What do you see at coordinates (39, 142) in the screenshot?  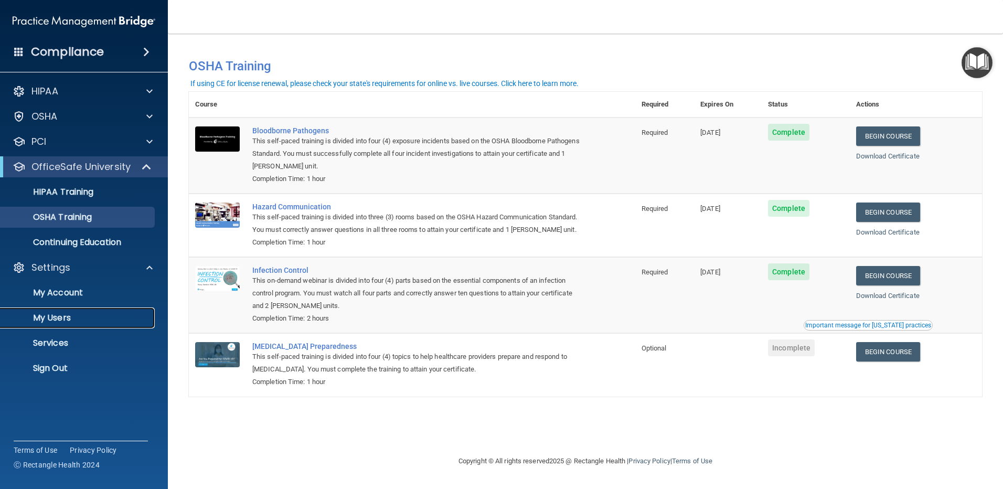 I see `p: PCI` at bounding box center [39, 142].